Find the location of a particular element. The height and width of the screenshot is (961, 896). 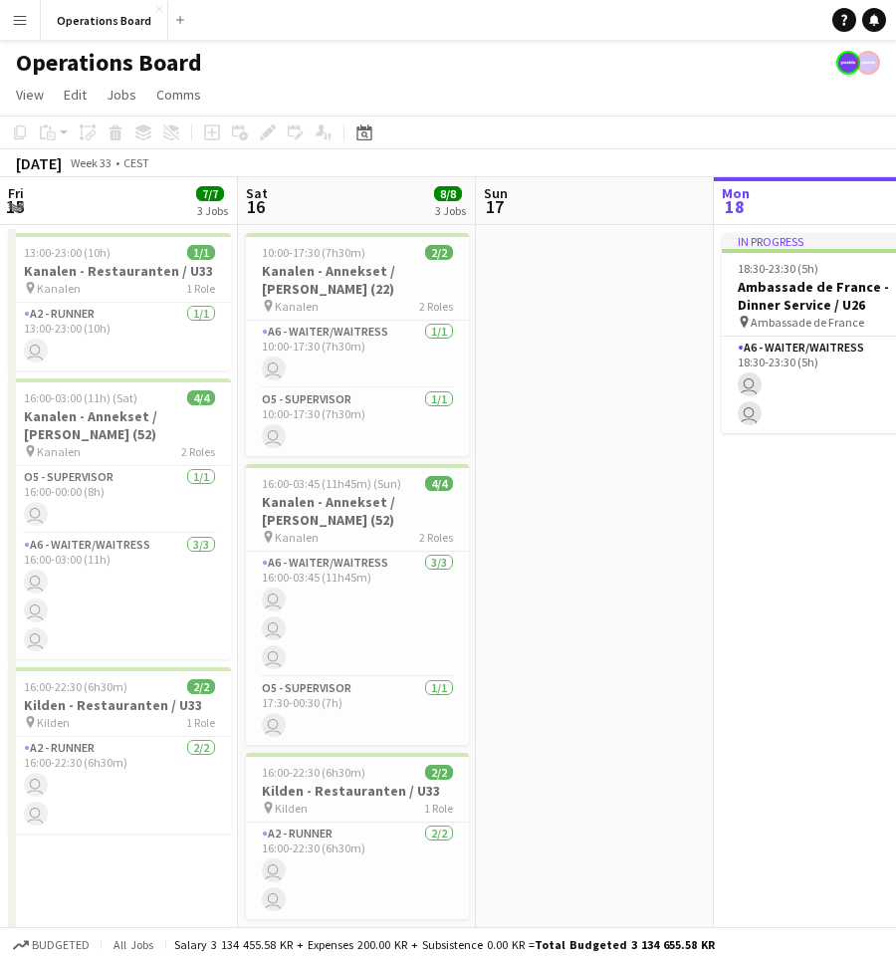

span: 18 is located at coordinates (734, 206).